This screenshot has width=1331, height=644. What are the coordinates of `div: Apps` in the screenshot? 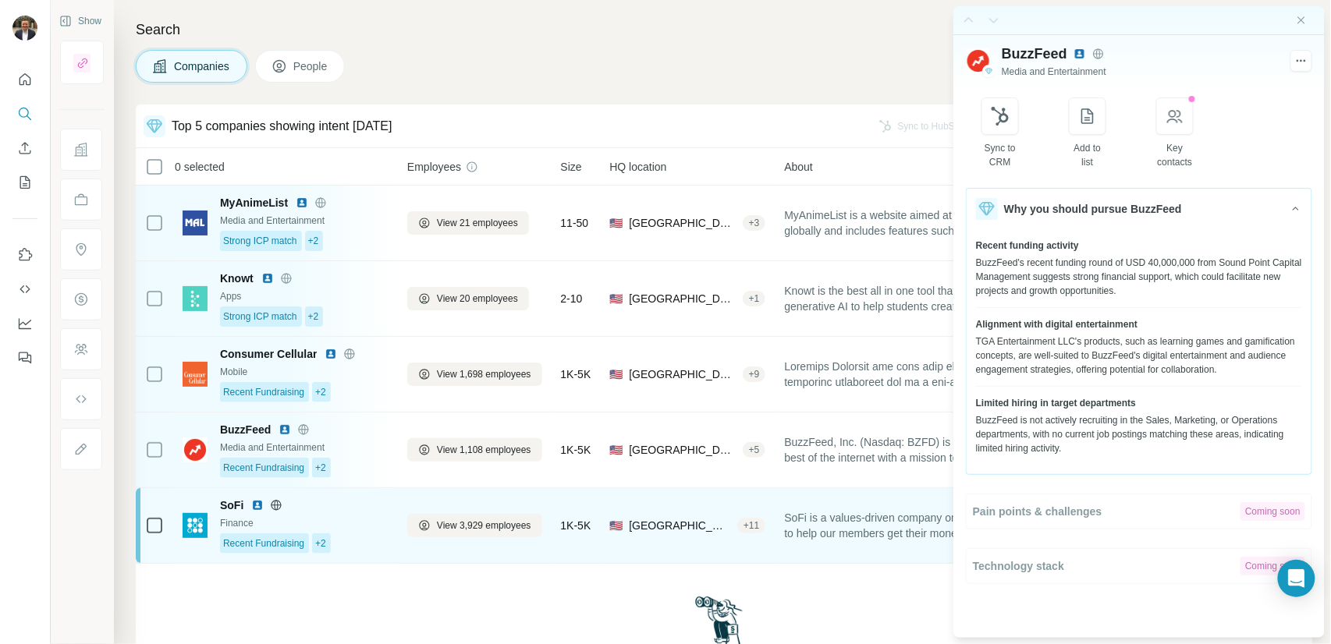 It's located at (304, 296).